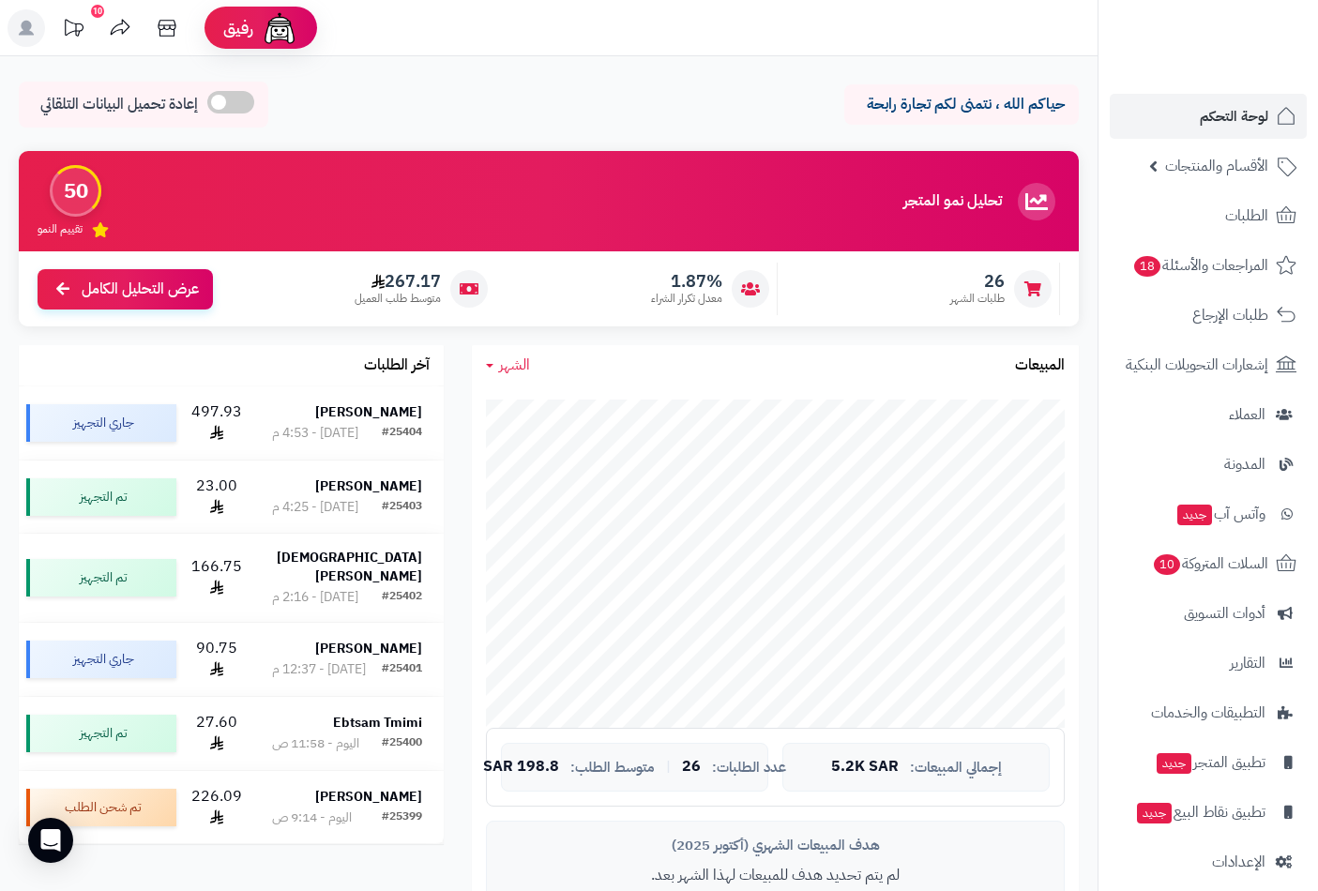 The image size is (1318, 891). What do you see at coordinates (1210, 763) in the screenshot?
I see `span: تطبيق المتجر` at bounding box center [1210, 763].